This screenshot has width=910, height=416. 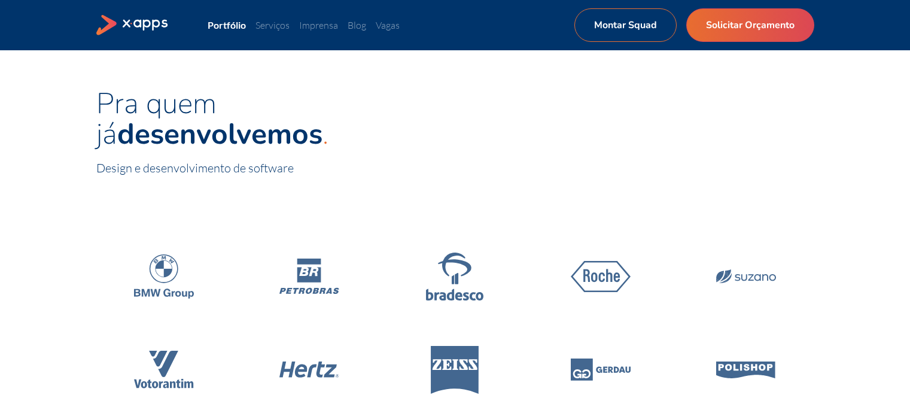 What do you see at coordinates (195, 167) in the screenshot?
I see `span: Design e desenvolvimento de software` at bounding box center [195, 167].